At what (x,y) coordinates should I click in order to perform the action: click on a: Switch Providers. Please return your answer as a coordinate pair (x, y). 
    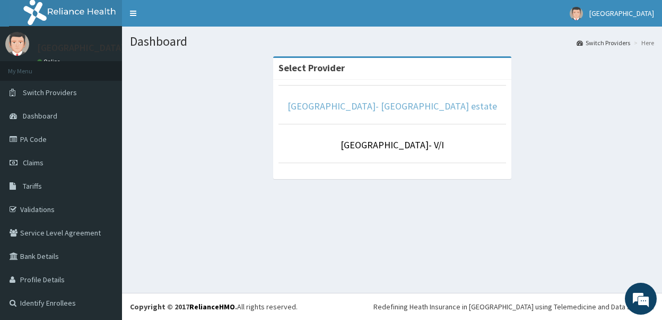
    Looking at the image, I should click on (603, 42).